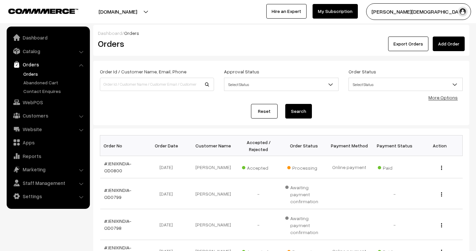  Describe the element at coordinates (286, 11) in the screenshot. I see `a: Hire an Expert` at that location.